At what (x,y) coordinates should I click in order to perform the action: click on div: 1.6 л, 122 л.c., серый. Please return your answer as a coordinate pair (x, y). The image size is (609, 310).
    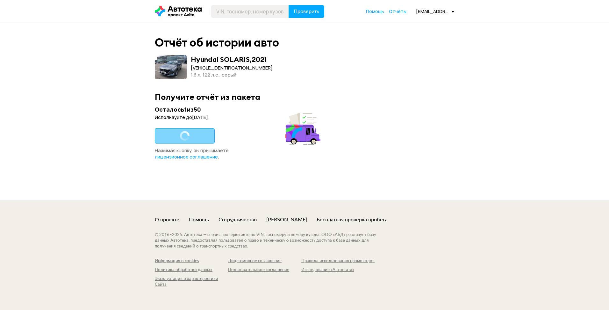
    Looking at the image, I should click on (232, 75).